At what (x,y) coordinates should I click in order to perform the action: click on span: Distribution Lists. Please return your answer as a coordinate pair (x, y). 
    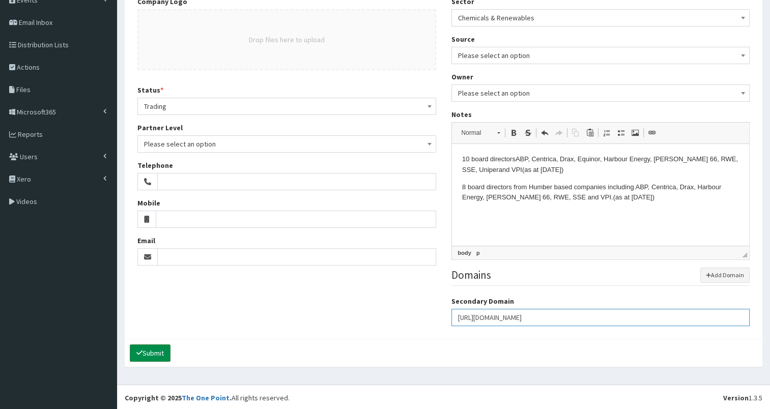
    Looking at the image, I should click on (43, 45).